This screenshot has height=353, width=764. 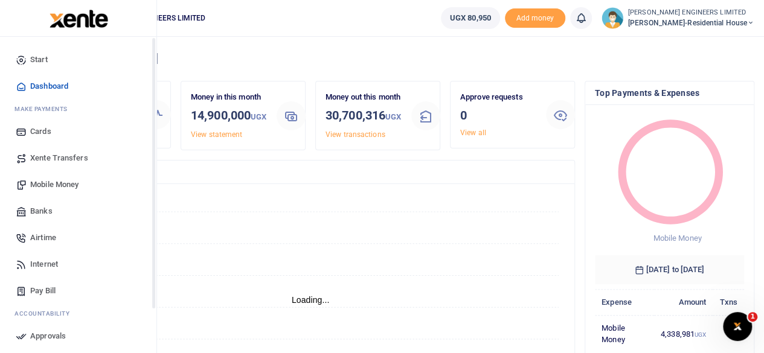 I want to click on span: Start, so click(x=39, y=60).